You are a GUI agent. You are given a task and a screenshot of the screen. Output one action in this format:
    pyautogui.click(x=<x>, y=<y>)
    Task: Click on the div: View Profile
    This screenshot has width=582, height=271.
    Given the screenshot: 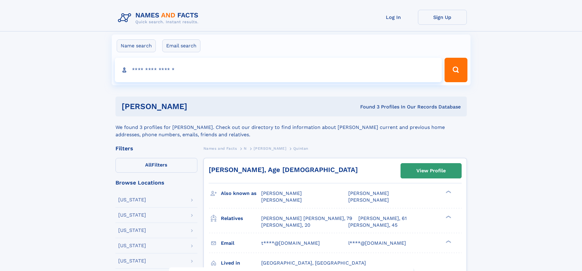 What is the action you would take?
    pyautogui.click(x=431, y=171)
    